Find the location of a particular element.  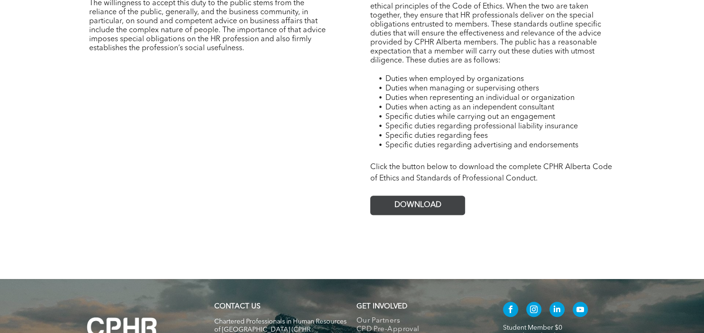

span: GET INVOLVED is located at coordinates (382, 307).